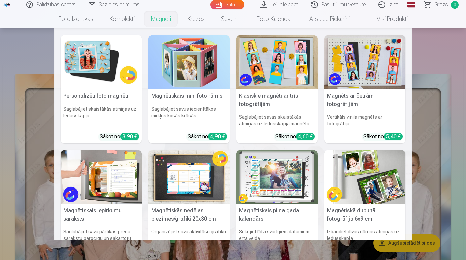 This screenshot has height=260, width=466. Describe the element at coordinates (101, 116) in the screenshot. I see `h6: Saglabājiet skaistākās atmiņas uz ledusskapja` at that location.